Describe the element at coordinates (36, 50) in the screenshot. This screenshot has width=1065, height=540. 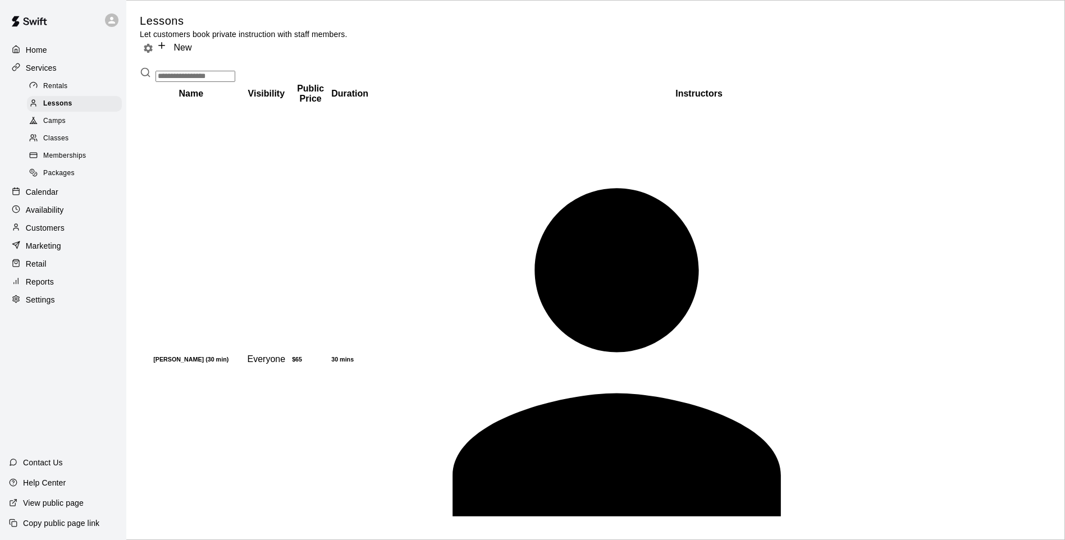
I see `p: Home` at that location.